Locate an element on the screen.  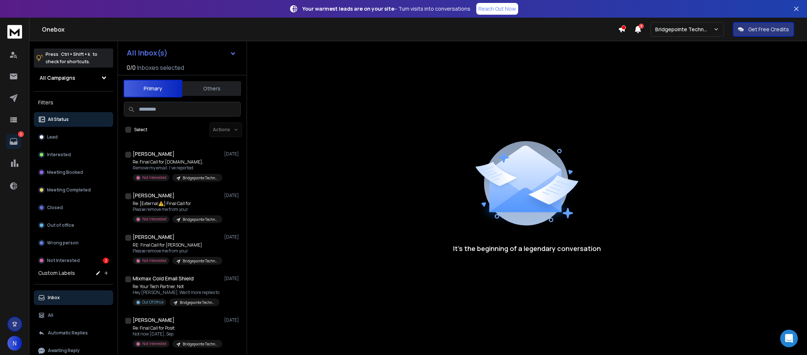
span: N is located at coordinates (15, 343).